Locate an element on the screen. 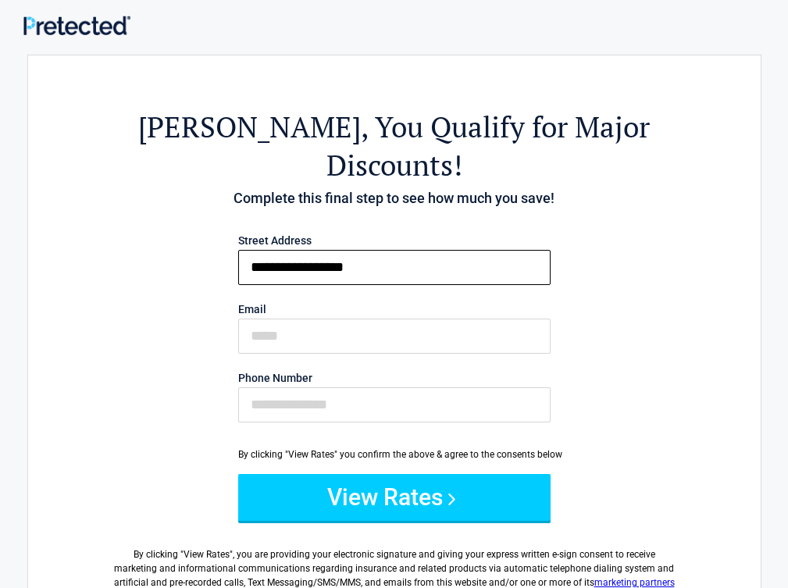 The image size is (788, 588). label: Street Address is located at coordinates (395, 241).